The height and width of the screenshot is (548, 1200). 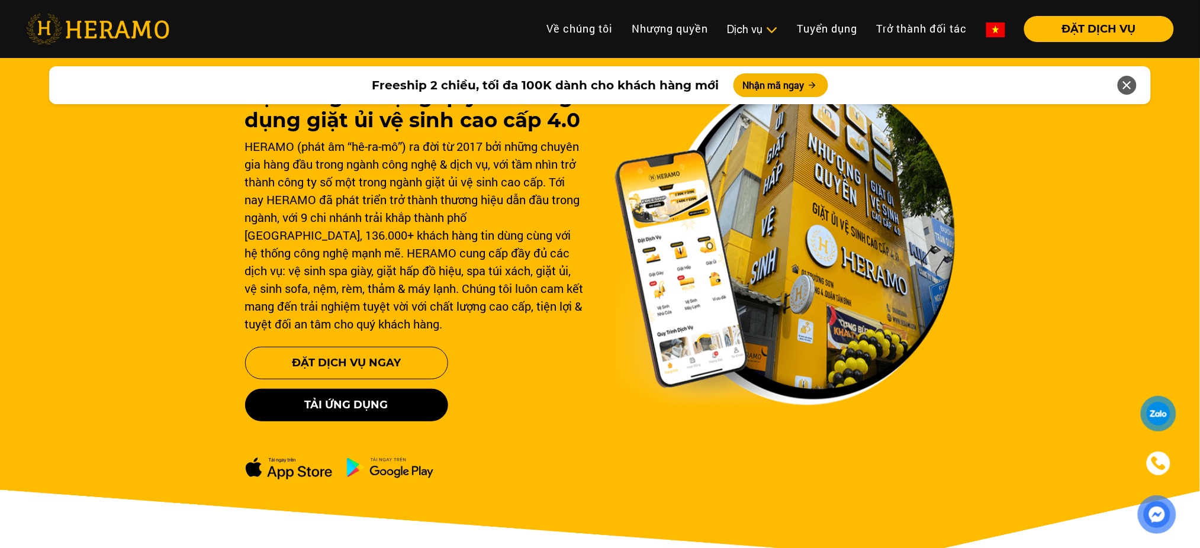 I want to click on a: Trở thành đối tác, so click(x=922, y=28).